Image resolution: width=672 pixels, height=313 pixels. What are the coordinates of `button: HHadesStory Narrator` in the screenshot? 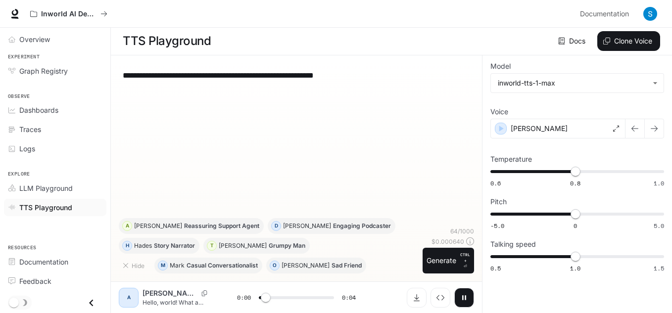 It's located at (159, 246).